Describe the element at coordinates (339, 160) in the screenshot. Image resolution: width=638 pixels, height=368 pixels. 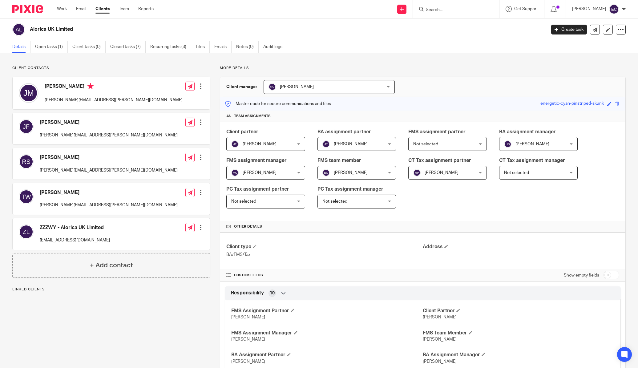
I see `span: FMS team member` at that location.